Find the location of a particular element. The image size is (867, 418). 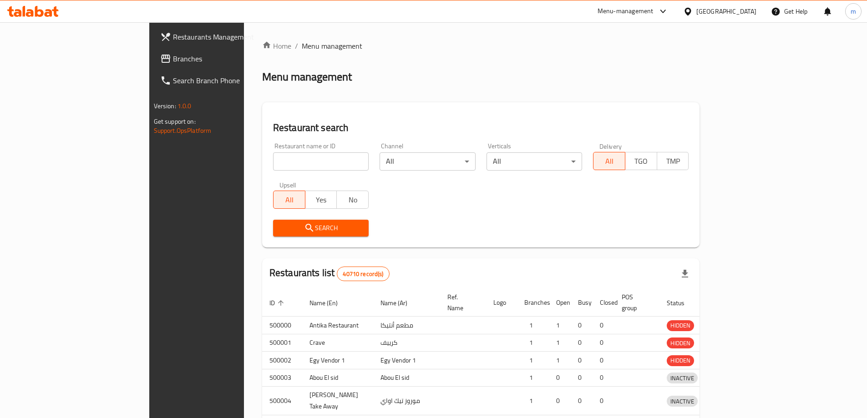

span: m is located at coordinates (854, 11).